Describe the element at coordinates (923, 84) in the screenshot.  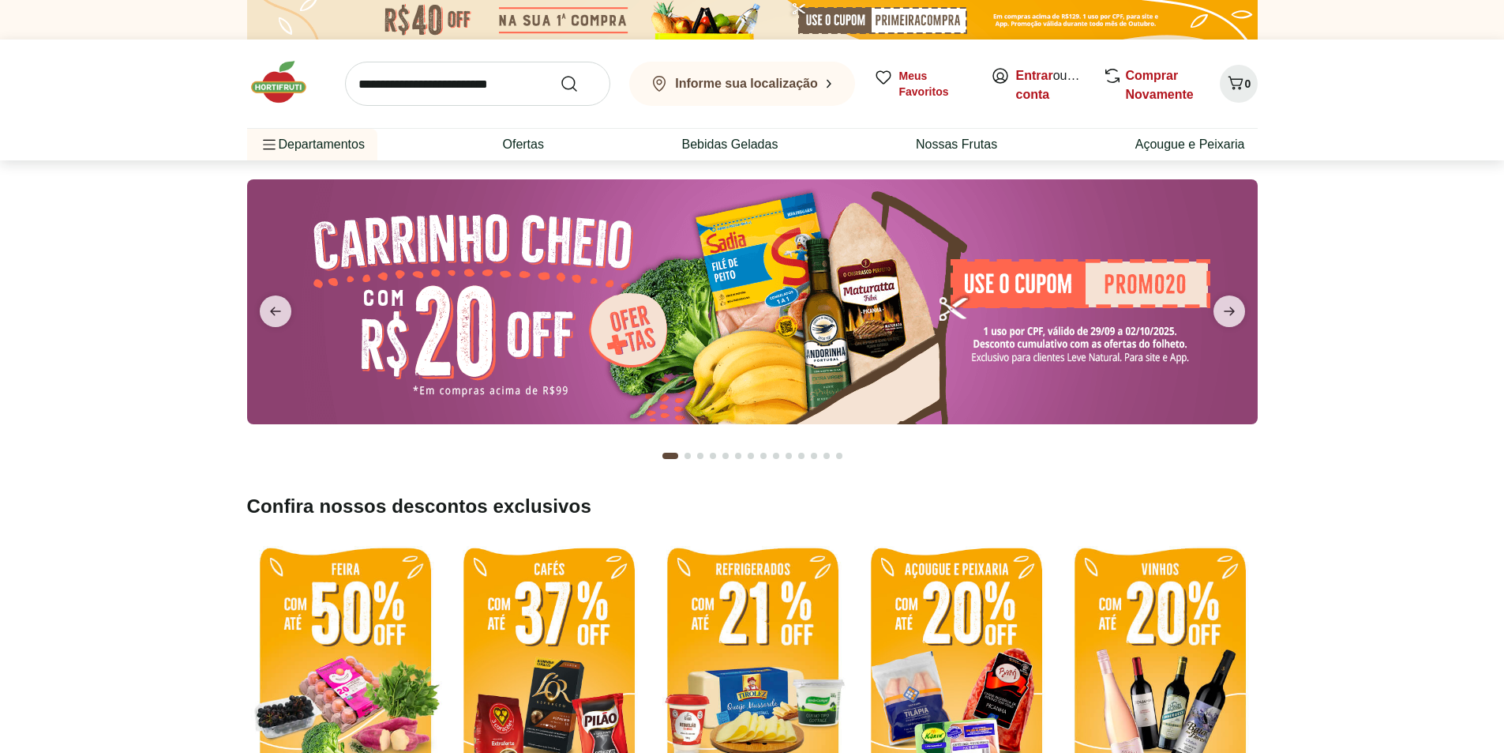
I see `a: Meus Favoritos` at that location.